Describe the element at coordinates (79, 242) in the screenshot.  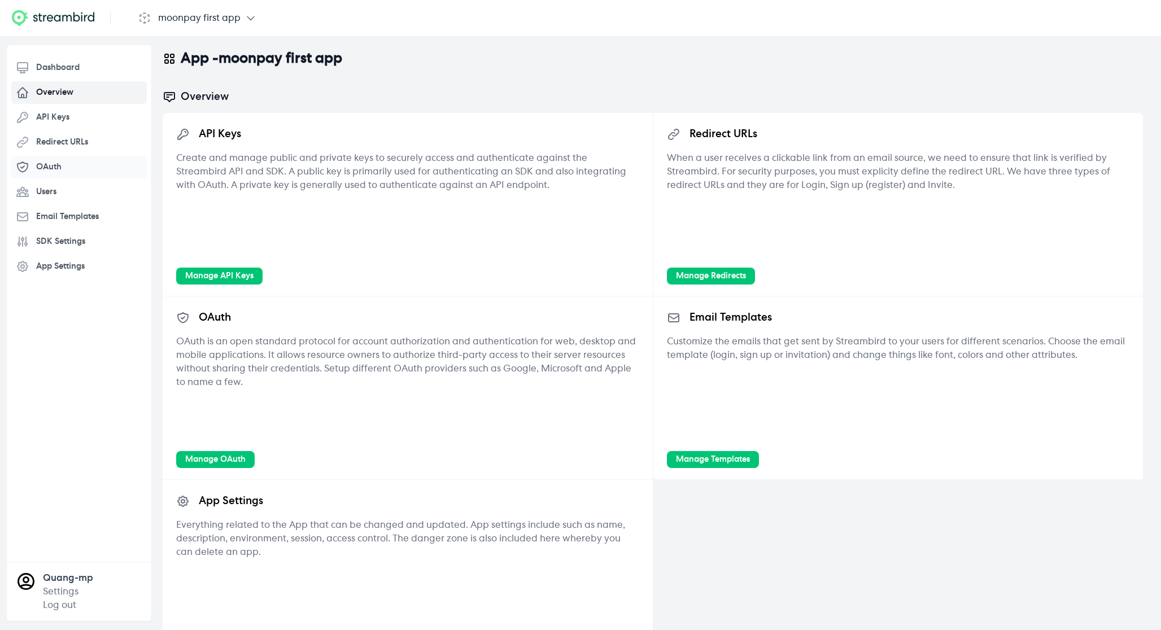
I see `a: SDK Settings` at that location.